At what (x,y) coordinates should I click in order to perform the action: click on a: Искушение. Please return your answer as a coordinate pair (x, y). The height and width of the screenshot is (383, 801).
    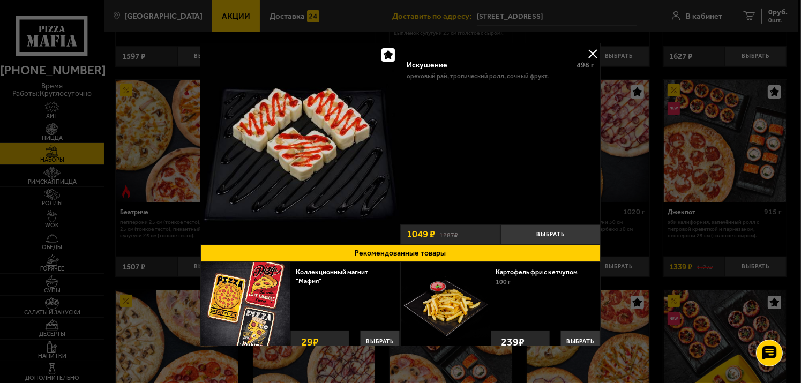
    Looking at the image, I should click on (301, 144).